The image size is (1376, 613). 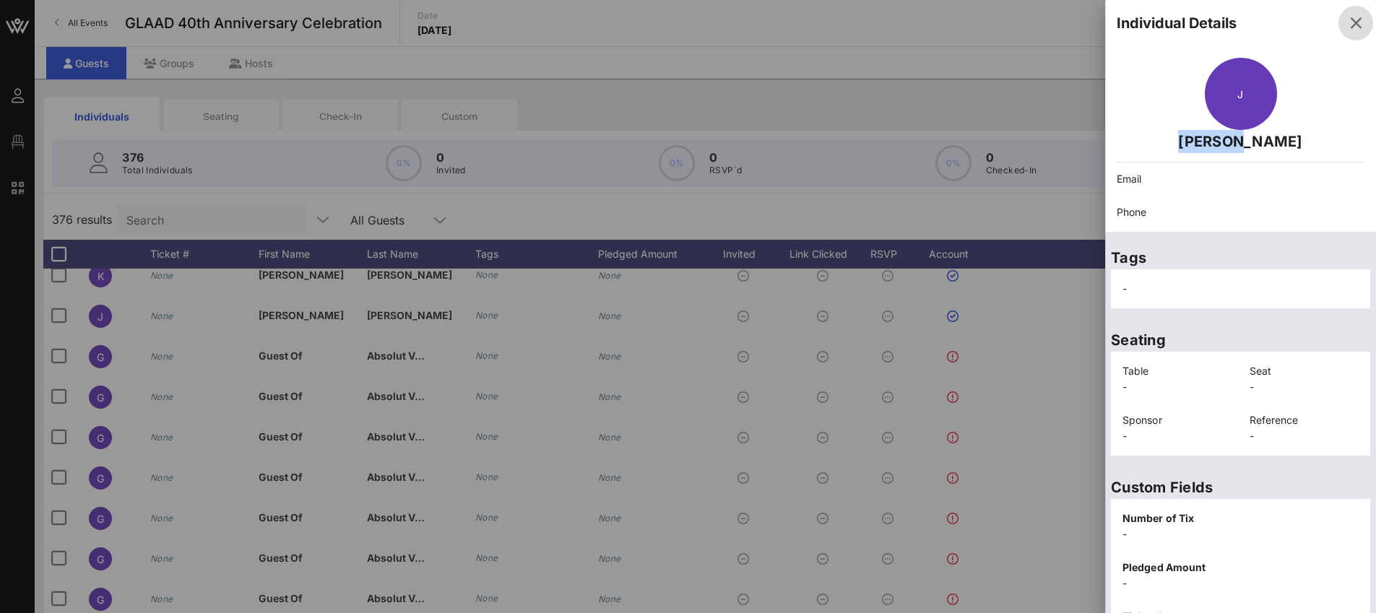 What do you see at coordinates (1177, 420) in the screenshot?
I see `p: Sponsor` at bounding box center [1177, 420].